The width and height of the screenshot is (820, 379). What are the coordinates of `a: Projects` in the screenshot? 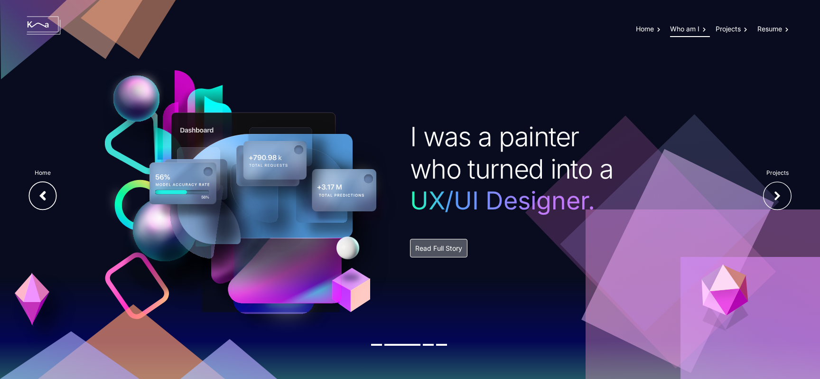 It's located at (733, 29).